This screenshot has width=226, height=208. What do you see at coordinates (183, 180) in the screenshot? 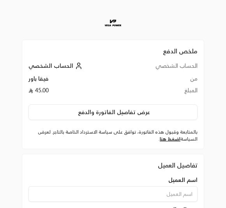
I see `span: اسم العميل` at bounding box center [183, 180].